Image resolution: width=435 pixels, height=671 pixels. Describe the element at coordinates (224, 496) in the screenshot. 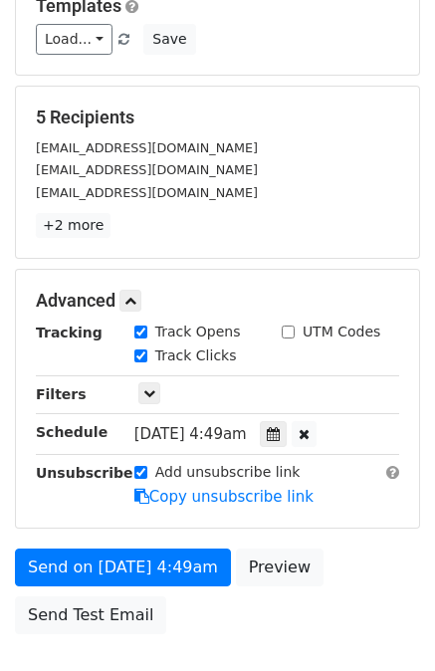

I see `a: Copy unsubscribe link` at that location.